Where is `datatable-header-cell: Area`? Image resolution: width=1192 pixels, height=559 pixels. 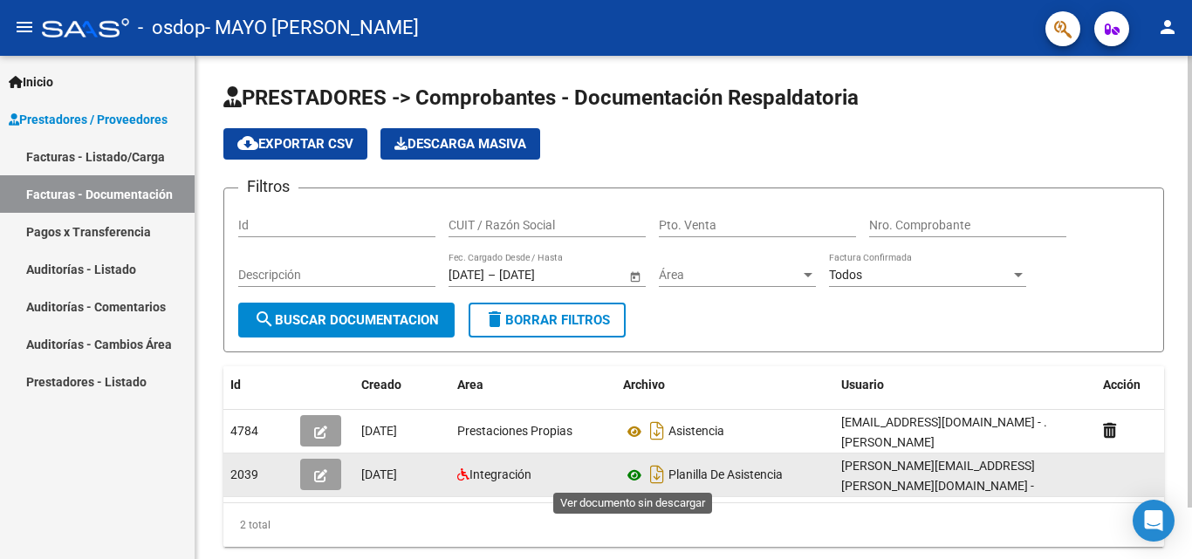 datatable-header-cell: Area is located at coordinates (533, 385).